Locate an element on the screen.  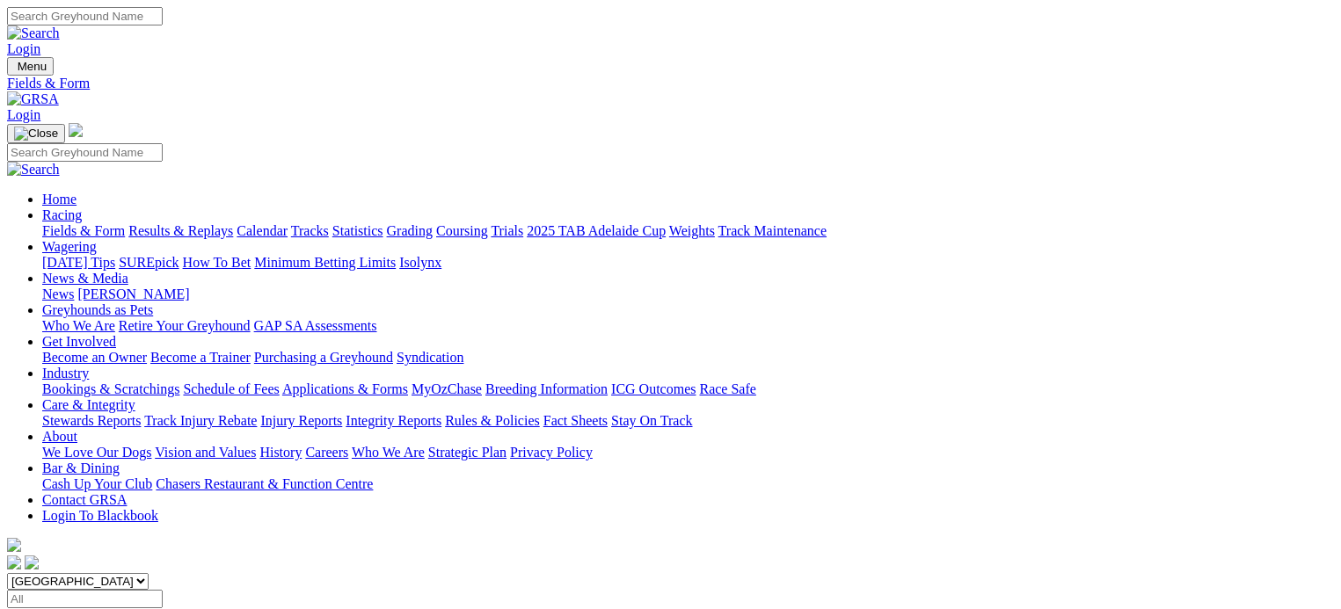
input: Select date is located at coordinates (84, 599).